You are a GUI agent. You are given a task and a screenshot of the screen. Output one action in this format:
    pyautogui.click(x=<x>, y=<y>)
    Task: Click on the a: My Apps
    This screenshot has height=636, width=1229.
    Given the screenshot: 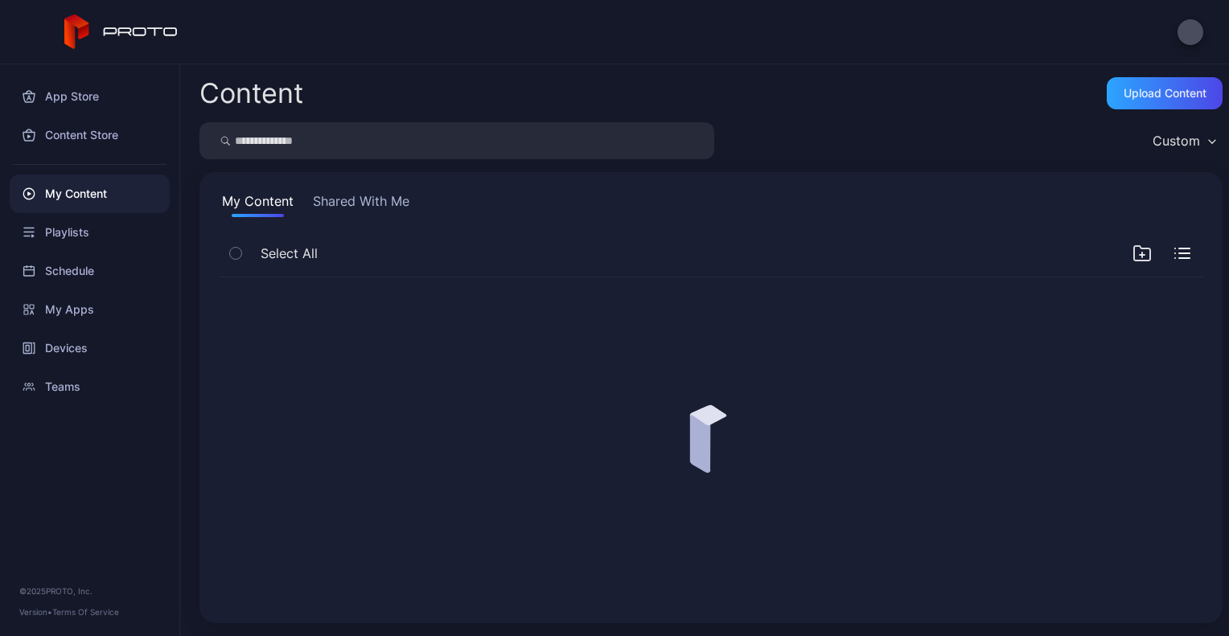 What is the action you would take?
    pyautogui.click(x=89, y=310)
    